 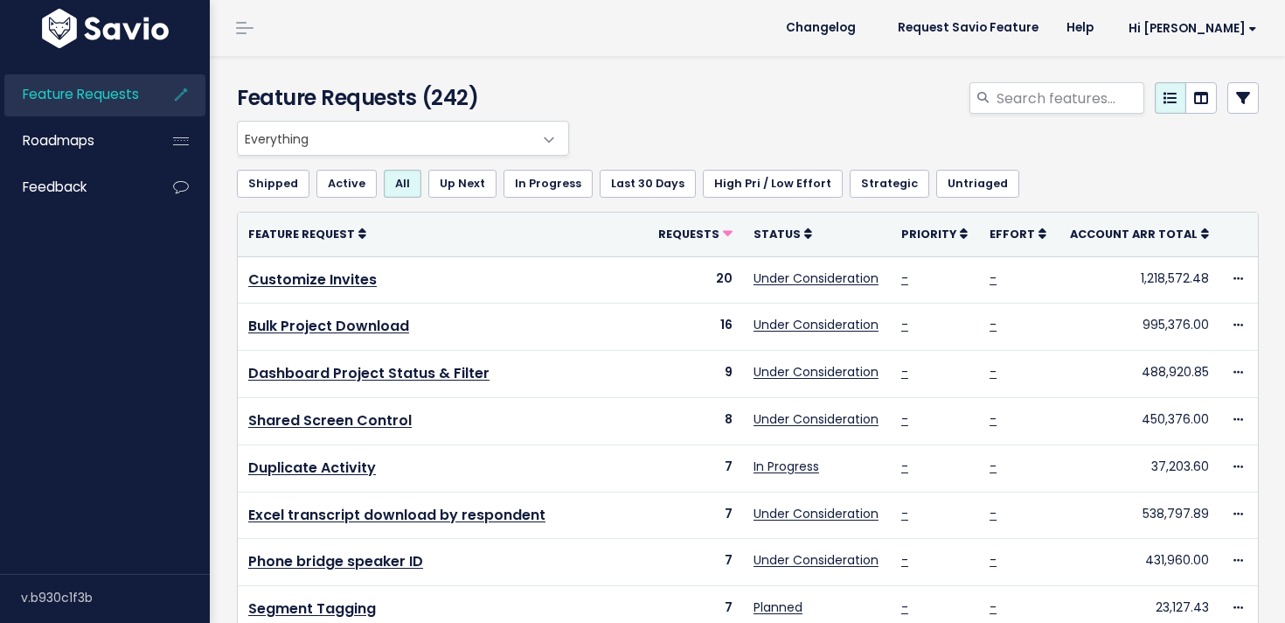 What do you see at coordinates (115, 597) in the screenshot?
I see `div: v.b930c1f3b` at bounding box center [115, 597].